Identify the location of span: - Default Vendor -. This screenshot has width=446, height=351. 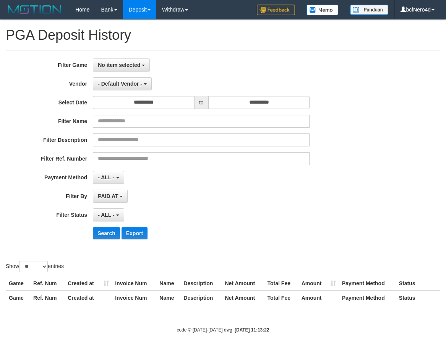
(120, 84).